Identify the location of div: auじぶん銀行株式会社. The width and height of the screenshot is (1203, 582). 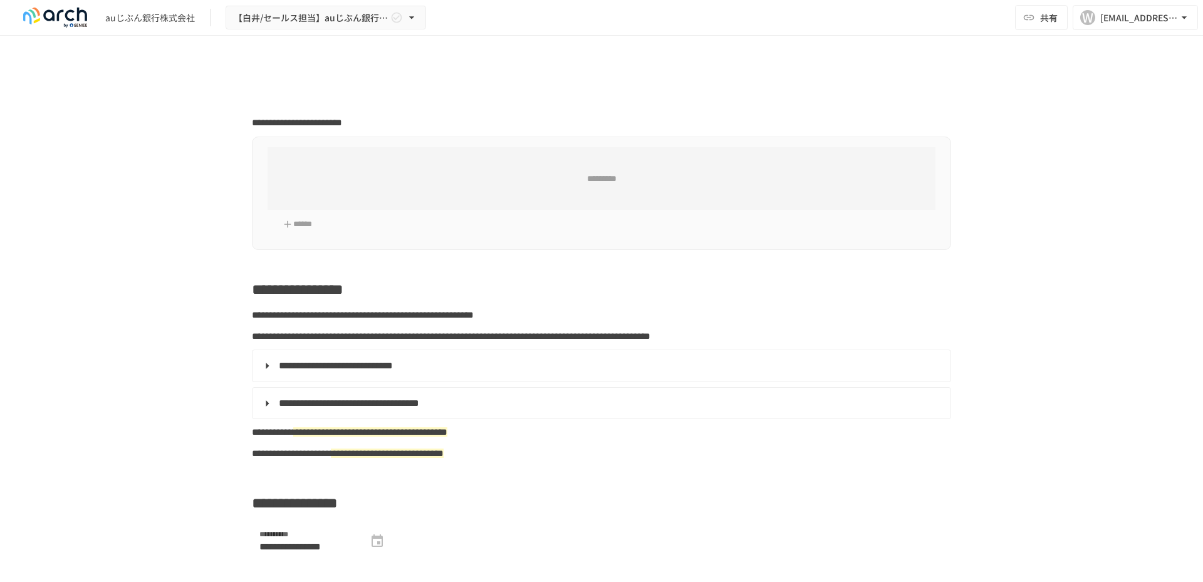
(150, 18).